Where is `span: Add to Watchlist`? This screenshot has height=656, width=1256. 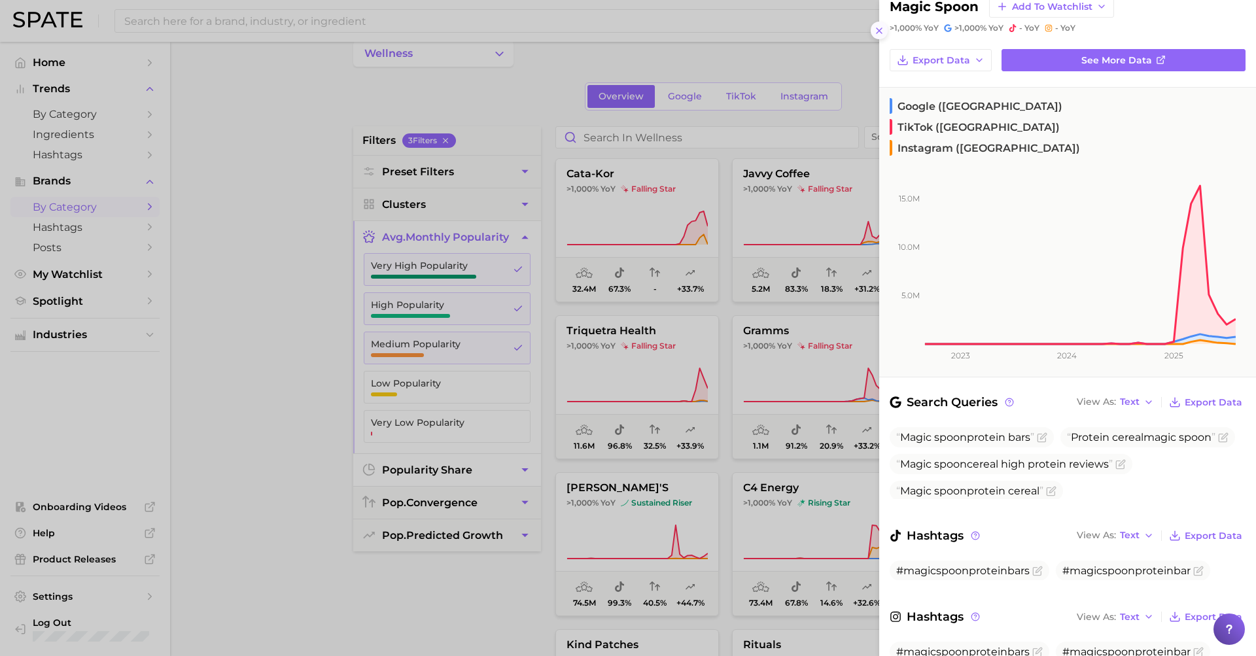 span: Add to Watchlist is located at coordinates (1052, 7).